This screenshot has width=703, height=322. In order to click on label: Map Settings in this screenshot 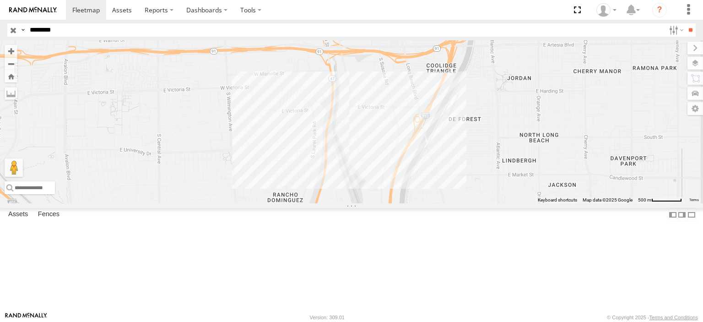, I will do `click(695, 108)`.